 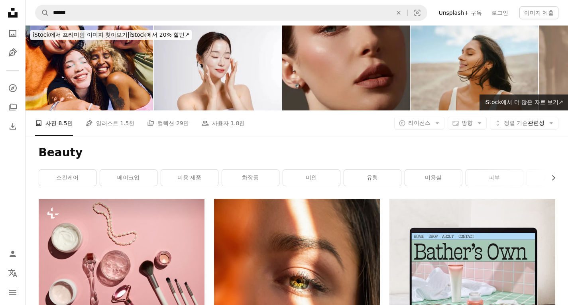 What do you see at coordinates (297, 153) in the screenshot?
I see `h1: Beauty` at bounding box center [297, 153].